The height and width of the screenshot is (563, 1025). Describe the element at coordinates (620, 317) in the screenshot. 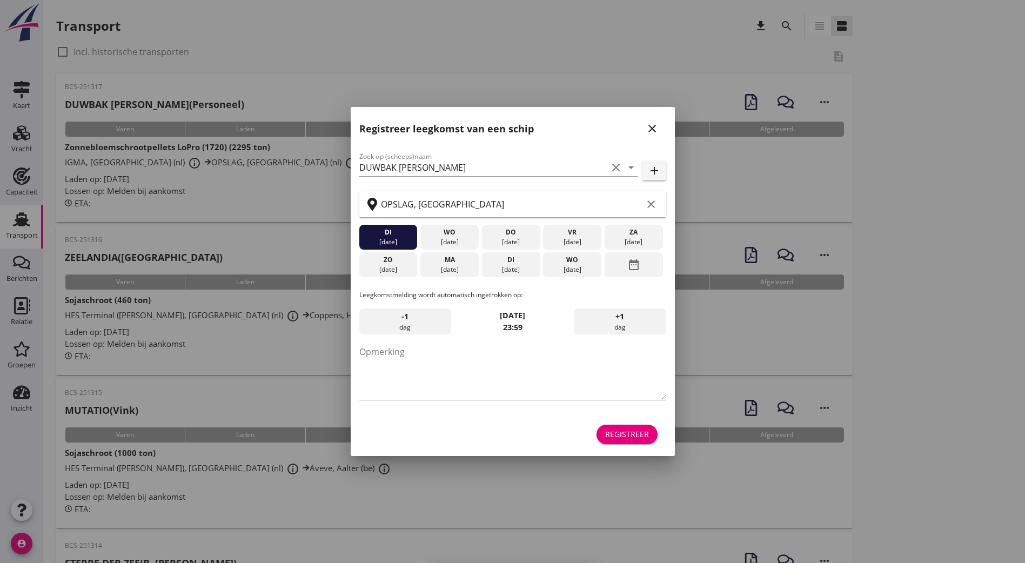

I see `span: +1` at that location.